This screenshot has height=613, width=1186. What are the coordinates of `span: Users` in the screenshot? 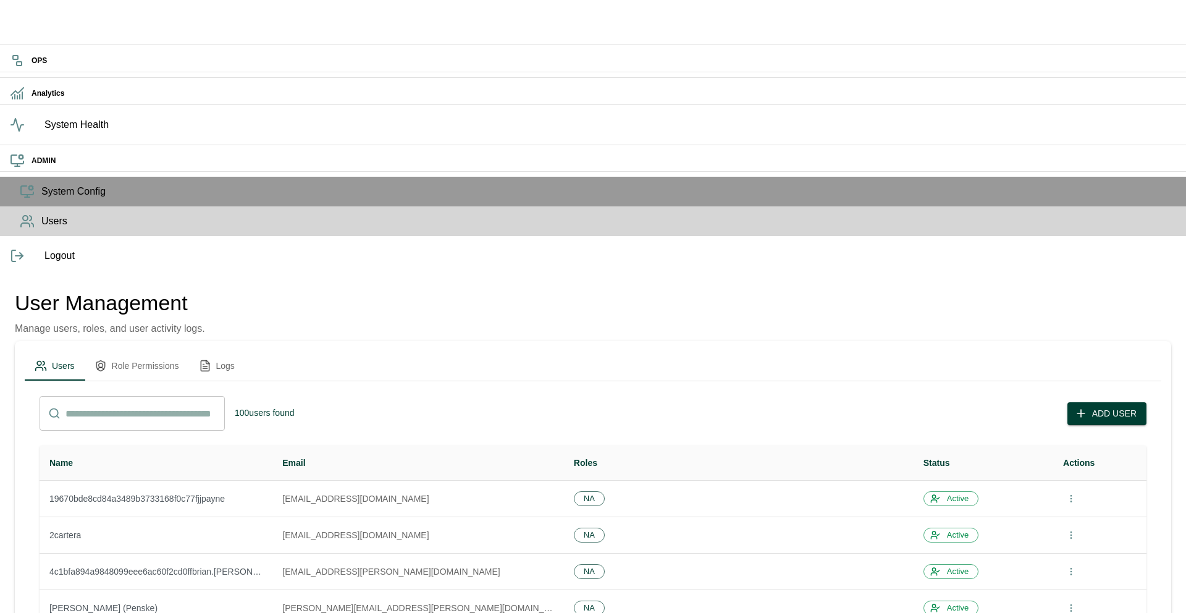 It's located at (608, 221).